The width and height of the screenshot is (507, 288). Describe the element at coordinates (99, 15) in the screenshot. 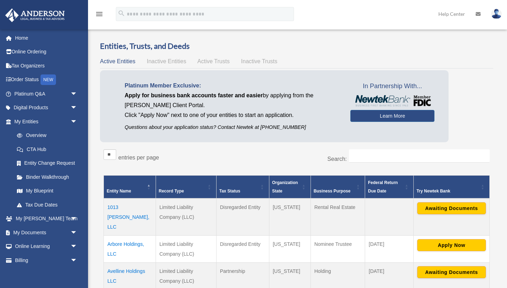

I see `a: menu` at that location.